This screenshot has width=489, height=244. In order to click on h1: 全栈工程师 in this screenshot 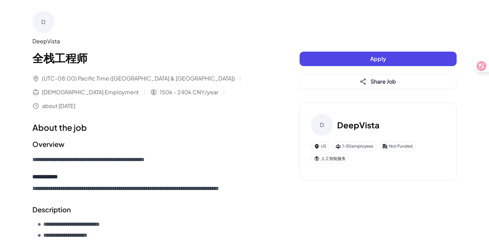, I will do `click(152, 58)`.